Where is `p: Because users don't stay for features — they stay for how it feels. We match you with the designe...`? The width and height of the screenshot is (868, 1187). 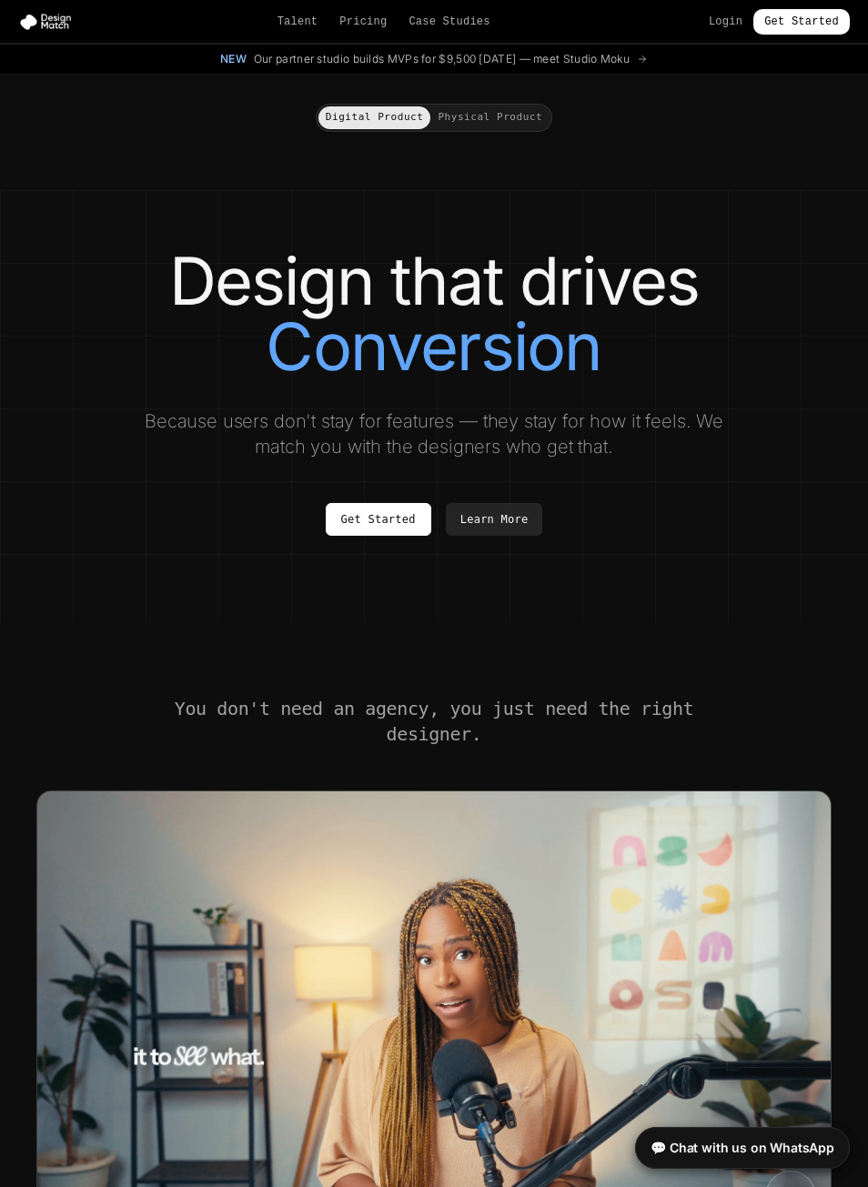
p: Because users don't stay for features — they stay for how it feels. We match you with the designe... is located at coordinates (434, 434).